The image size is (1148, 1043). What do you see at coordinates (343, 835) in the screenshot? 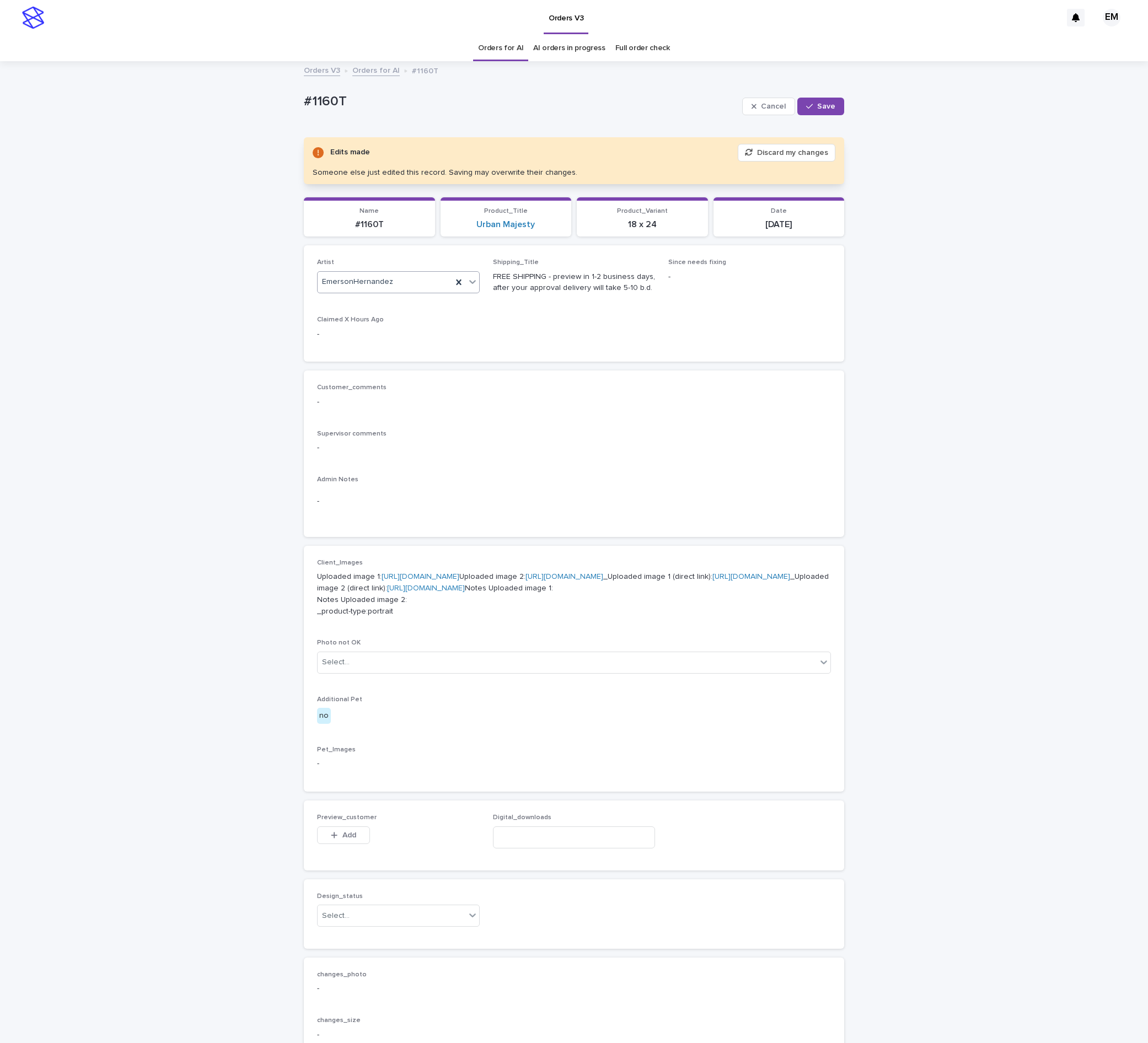
I see `button: Add` at bounding box center [343, 835].